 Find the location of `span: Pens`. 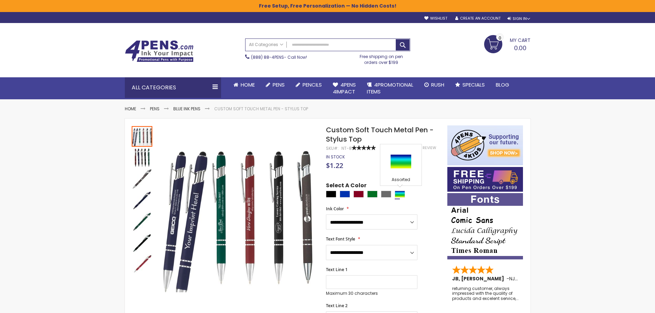

span: Pens is located at coordinates (279, 85).